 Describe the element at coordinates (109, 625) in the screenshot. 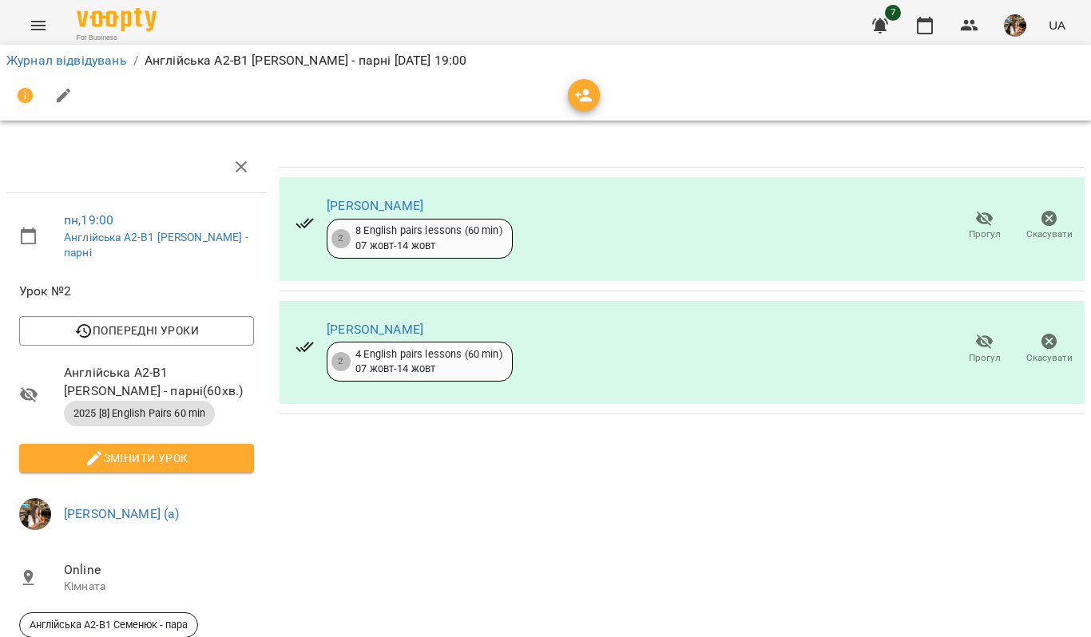

I see `span: Англійська А2-В1 Семенюк - пара` at that location.